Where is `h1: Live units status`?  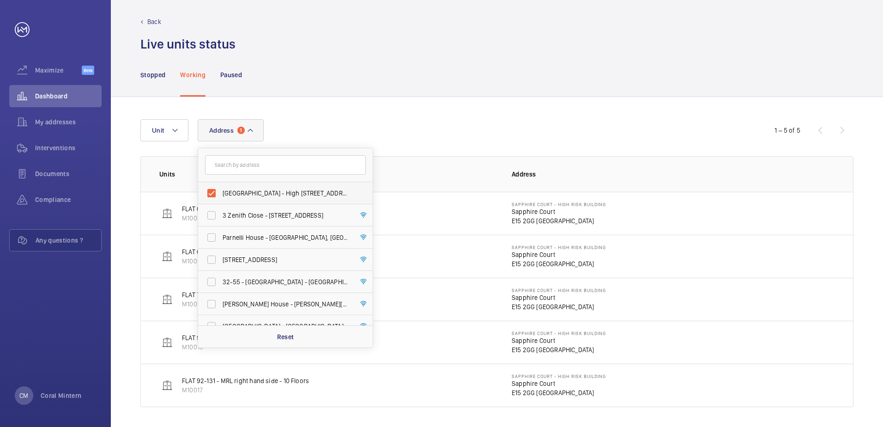
h1: Live units status is located at coordinates (188, 44).